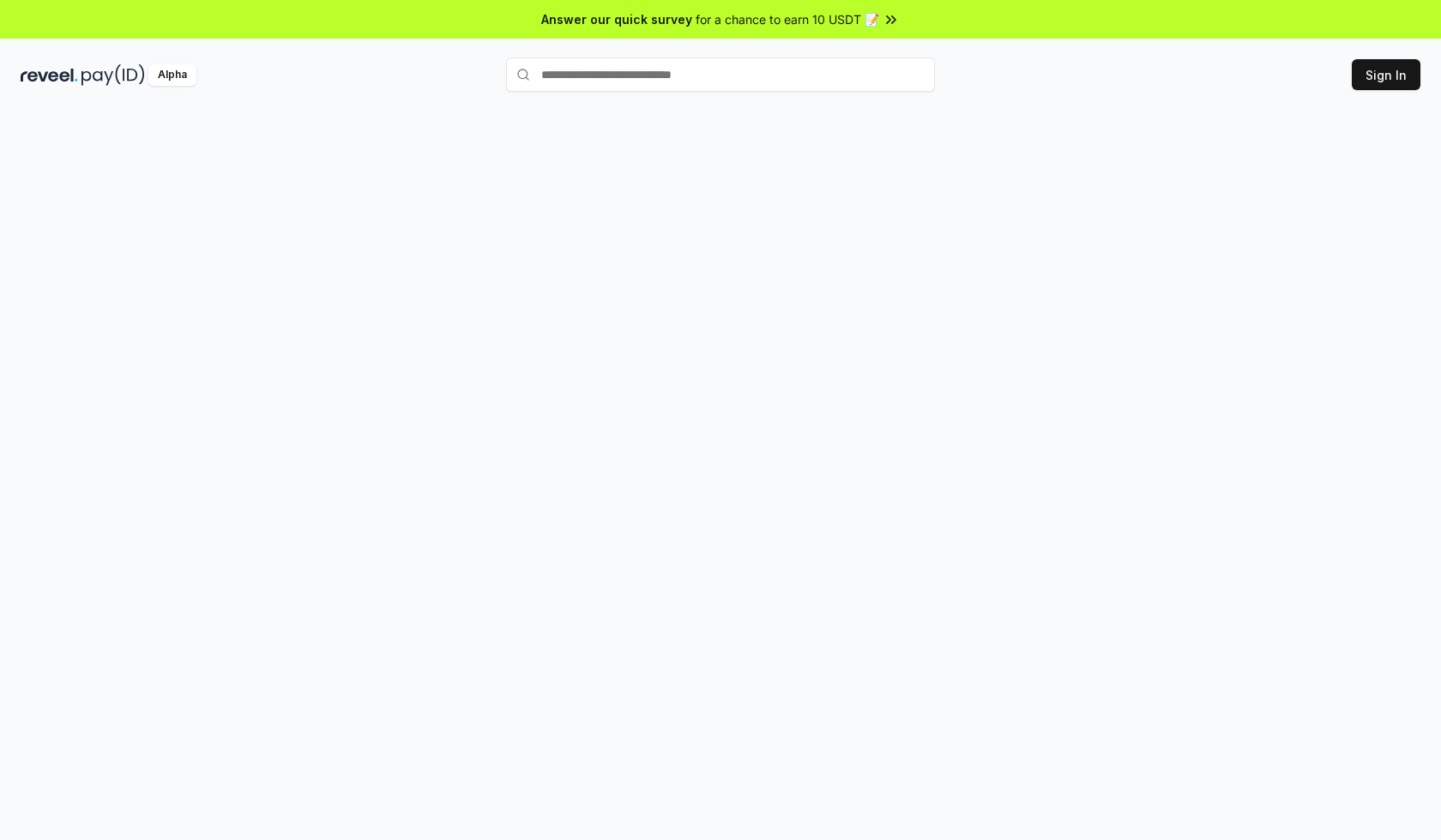 The height and width of the screenshot is (840, 1441). Describe the element at coordinates (617, 18) in the screenshot. I see `span: Answer our quick survey` at that location.